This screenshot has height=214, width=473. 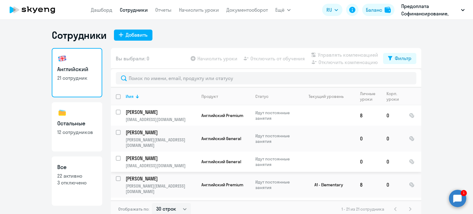 What do you see at coordinates (62, 59) in the screenshot?
I see `img: english` at bounding box center [62, 59].